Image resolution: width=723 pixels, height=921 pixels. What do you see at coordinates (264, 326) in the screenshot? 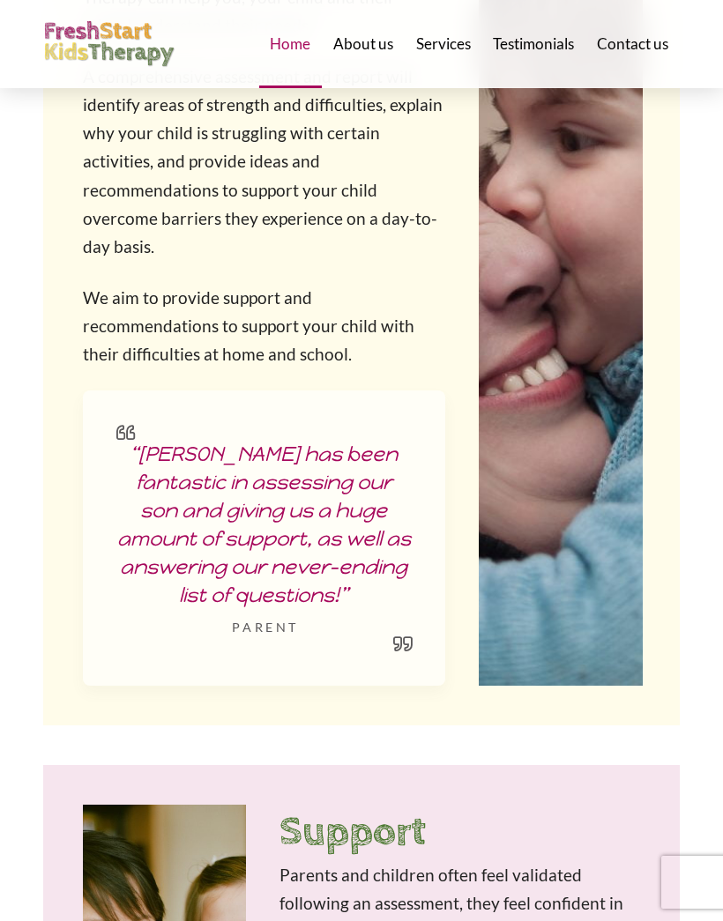
I see `p: We aim to provide support and recommendations to support your child with their difficulties at ho...` at bounding box center [264, 326].